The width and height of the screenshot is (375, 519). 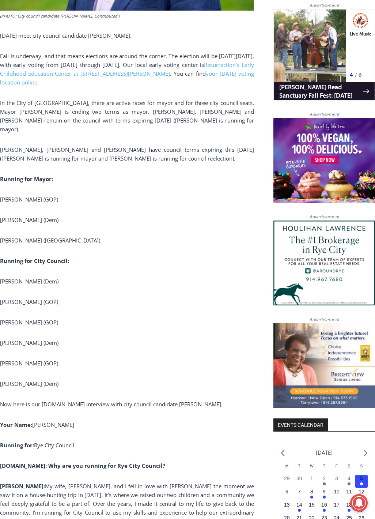 What do you see at coordinates (87, 41) in the screenshot?
I see `div: Live Music` at bounding box center [87, 41].